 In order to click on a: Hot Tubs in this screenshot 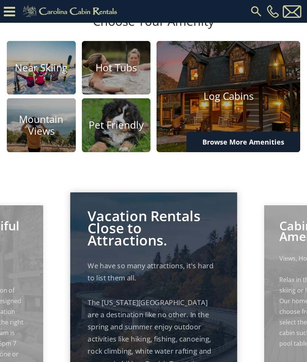, I will do `click(116, 68)`.